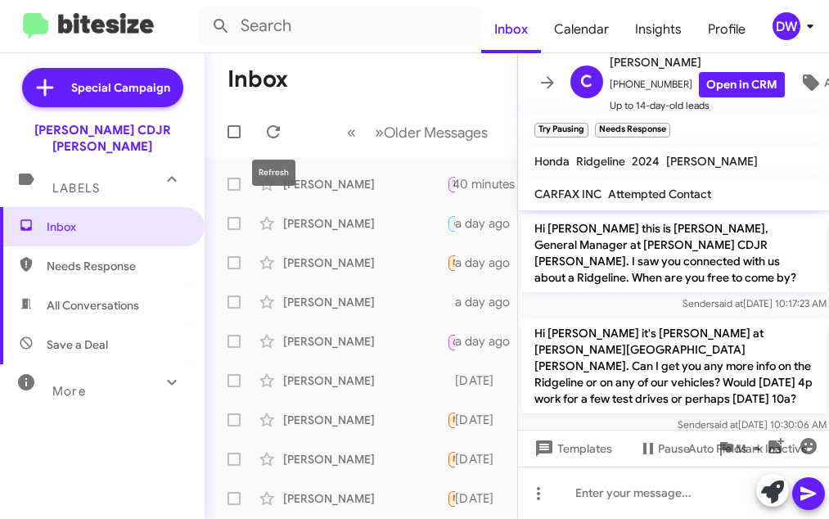  I want to click on input: Search, so click(340, 26).